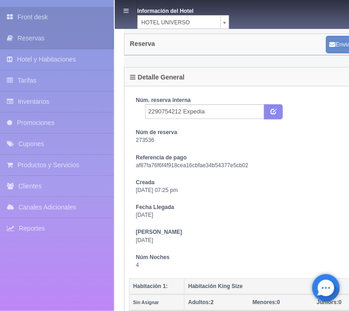 This screenshot has width=349, height=311. I want to click on a: HOTEL UNIVERSO, so click(183, 22).